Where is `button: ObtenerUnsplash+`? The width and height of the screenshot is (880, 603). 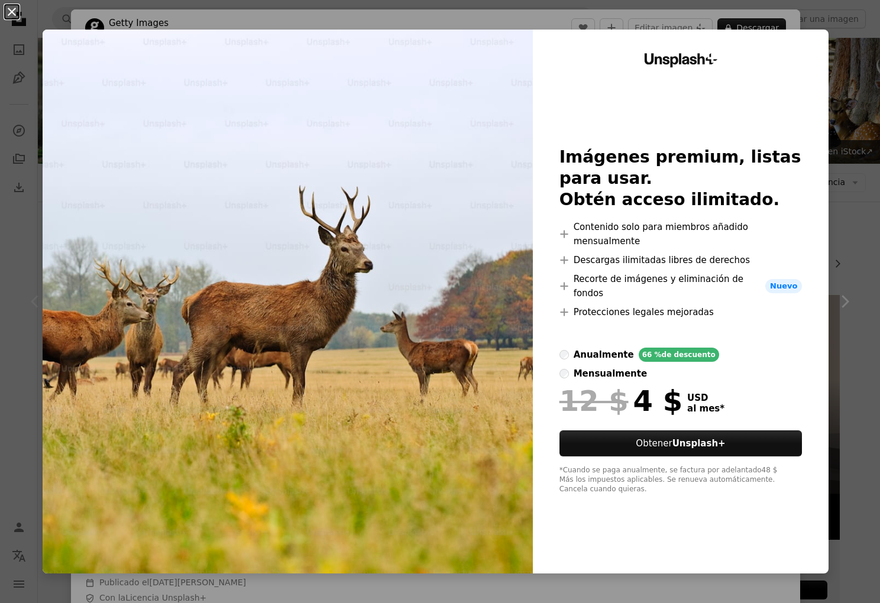 button: ObtenerUnsplash+ is located at coordinates (681, 444).